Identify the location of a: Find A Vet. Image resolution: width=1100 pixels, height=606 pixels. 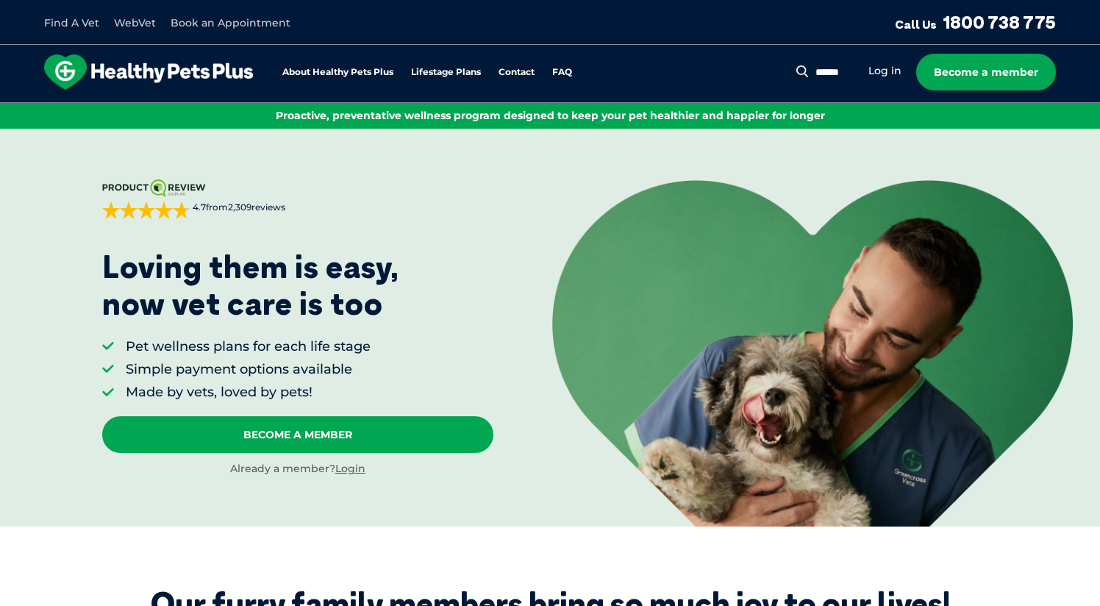
(71, 23).